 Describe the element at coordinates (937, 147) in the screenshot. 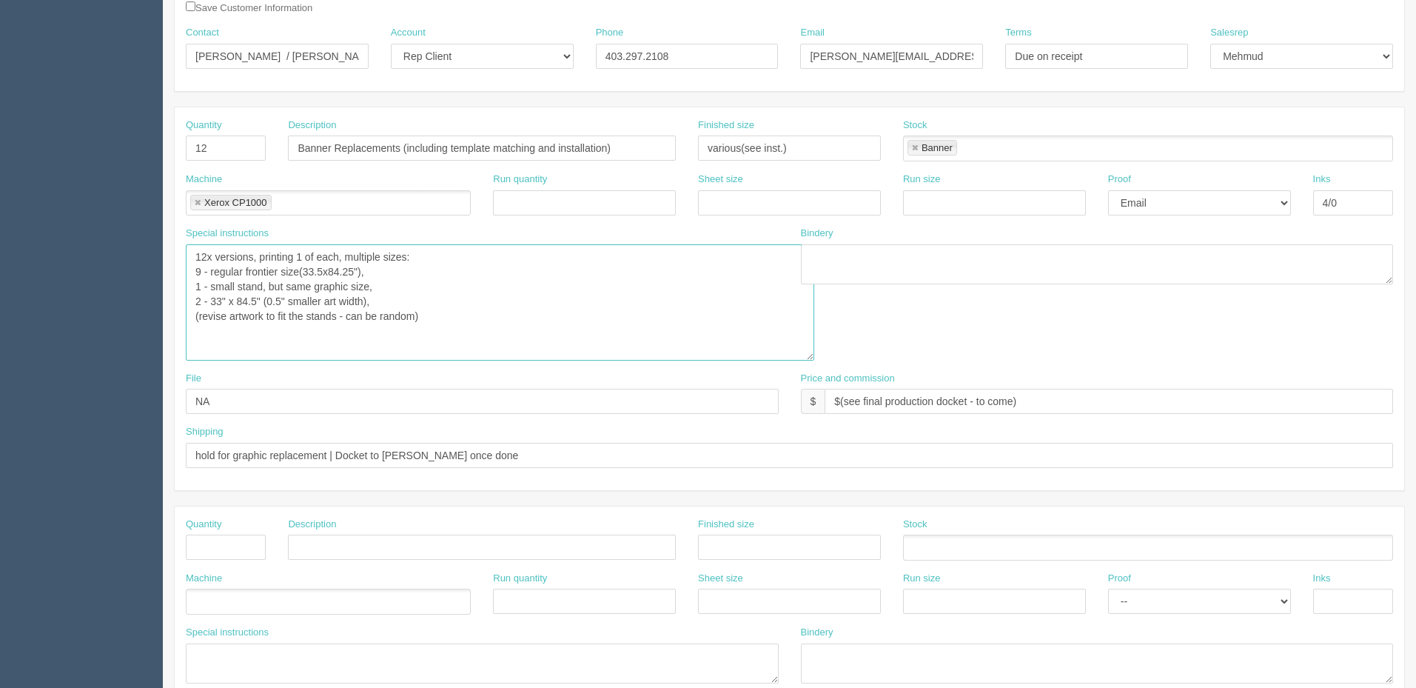

I see `div: Banner` at that location.